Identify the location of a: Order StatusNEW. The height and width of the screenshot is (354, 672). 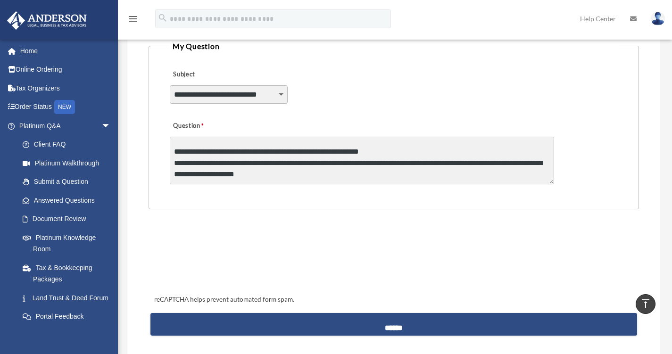
(66, 107).